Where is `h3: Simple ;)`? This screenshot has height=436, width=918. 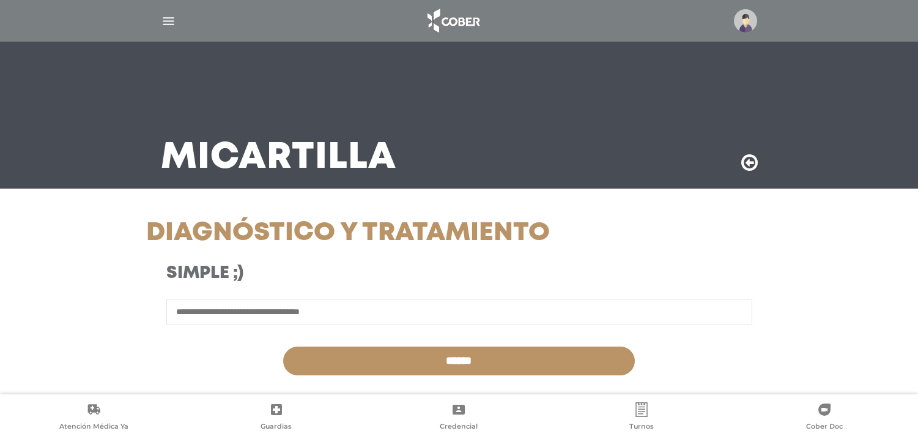
h3: Simple ;) is located at coordinates (352, 273).